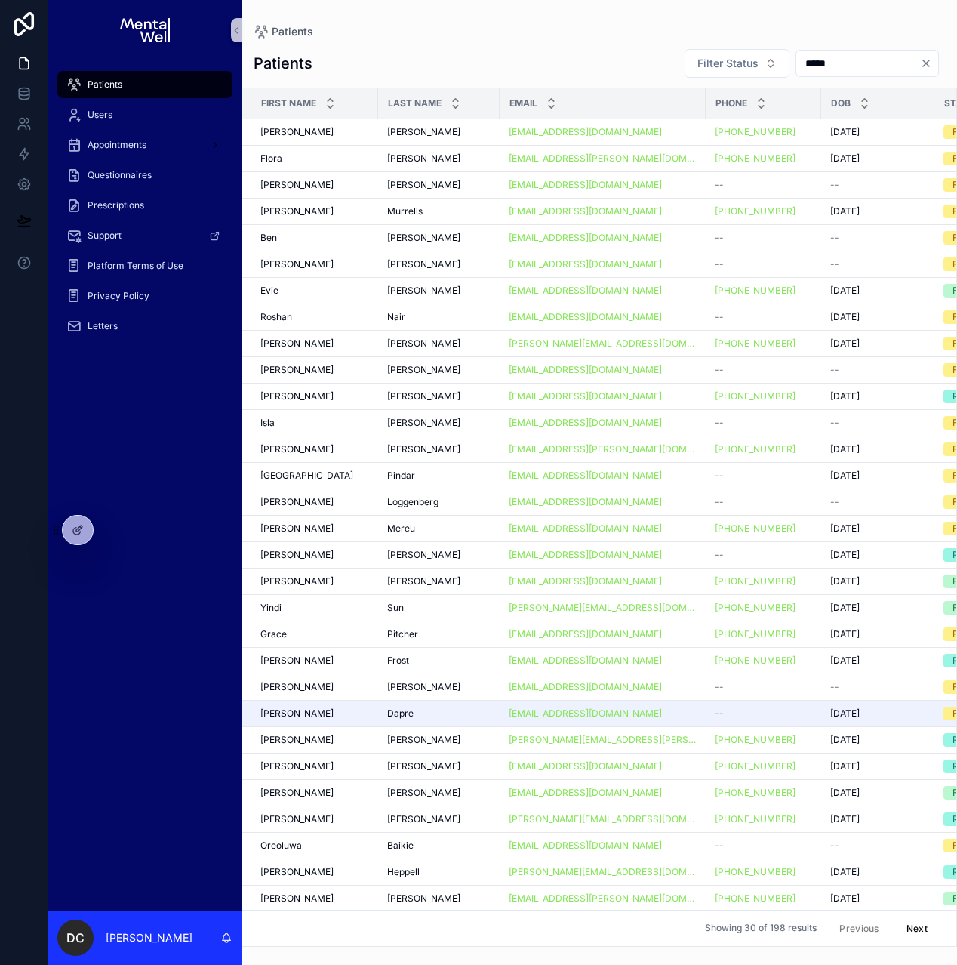 The width and height of the screenshot is (957, 965). Describe the element at coordinates (929, 63) in the screenshot. I see `button: Clear` at that location.